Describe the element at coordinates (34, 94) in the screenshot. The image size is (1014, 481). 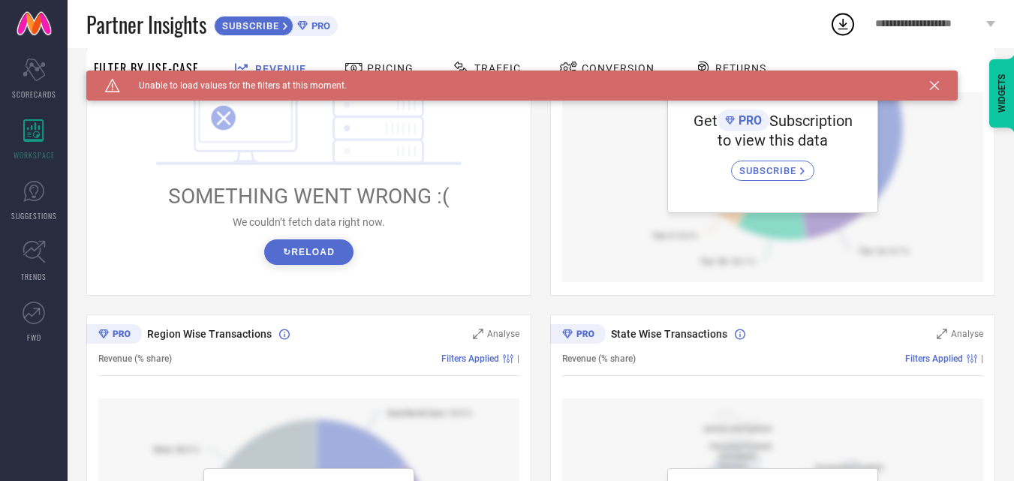
I see `span: SCORECARDS` at that location.